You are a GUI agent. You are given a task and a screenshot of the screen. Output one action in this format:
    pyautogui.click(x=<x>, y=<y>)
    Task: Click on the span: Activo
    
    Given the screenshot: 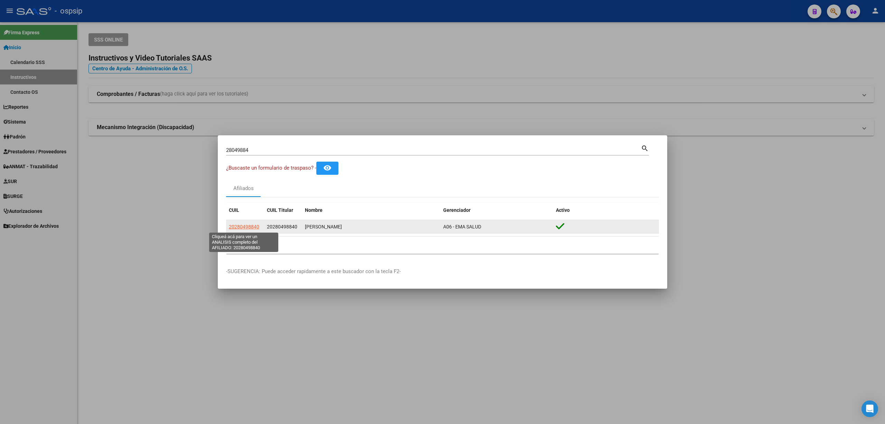 What is the action you would take?
    pyautogui.click(x=563, y=210)
    